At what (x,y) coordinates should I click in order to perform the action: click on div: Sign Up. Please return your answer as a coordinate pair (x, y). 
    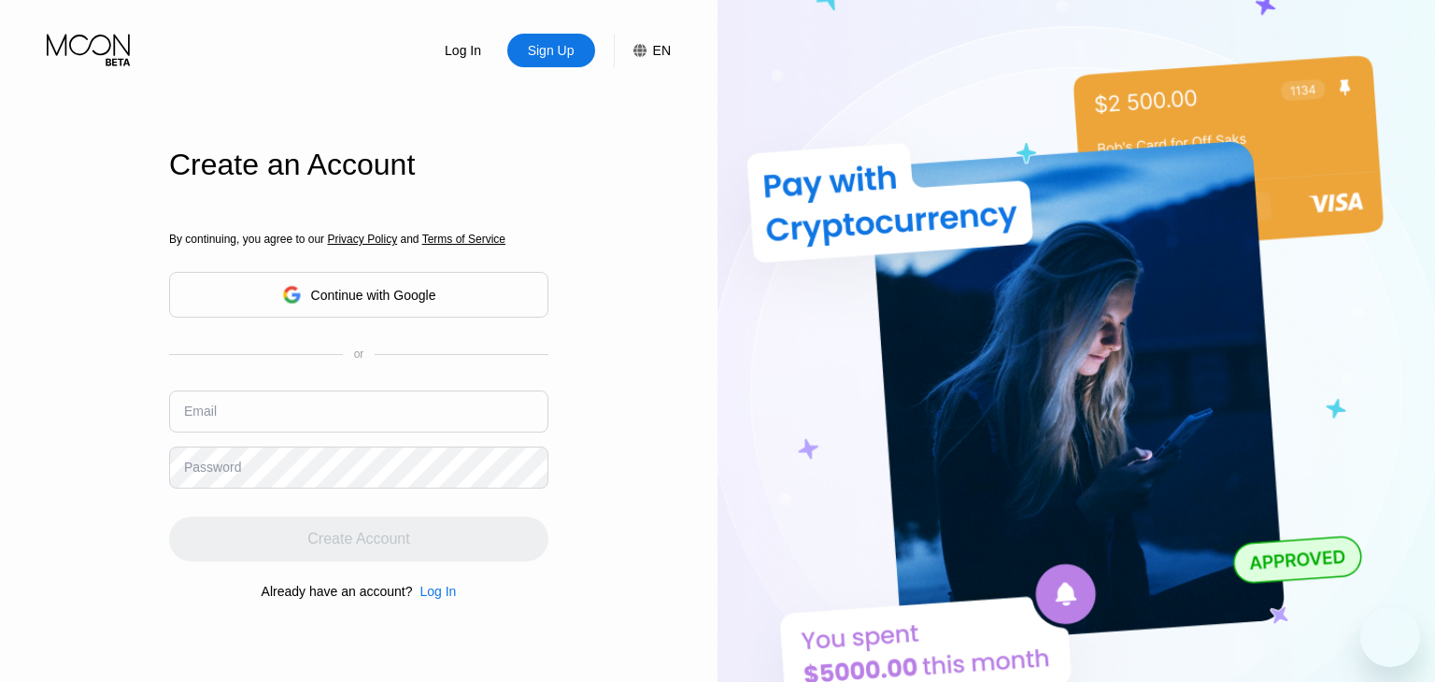
    Looking at the image, I should click on (551, 50).